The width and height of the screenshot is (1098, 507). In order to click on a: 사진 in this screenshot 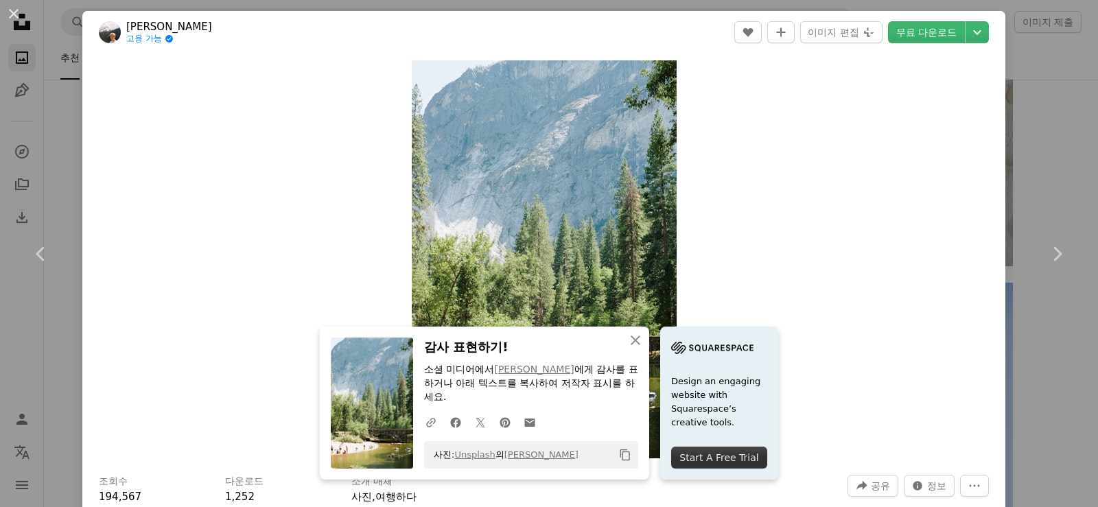, I will do `click(362, 497)`.